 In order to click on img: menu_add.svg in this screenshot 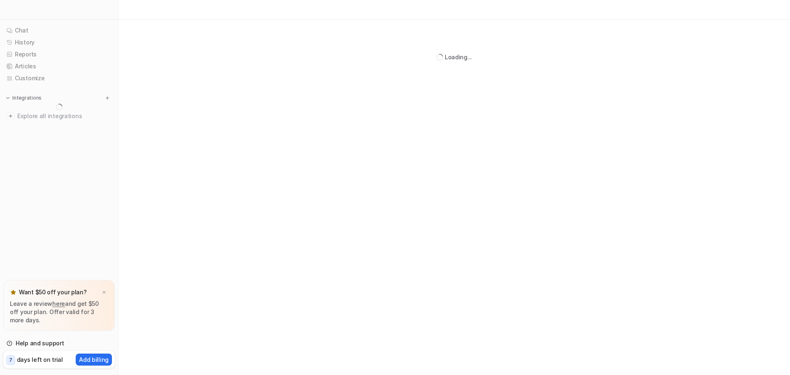, I will do `click(107, 98)`.